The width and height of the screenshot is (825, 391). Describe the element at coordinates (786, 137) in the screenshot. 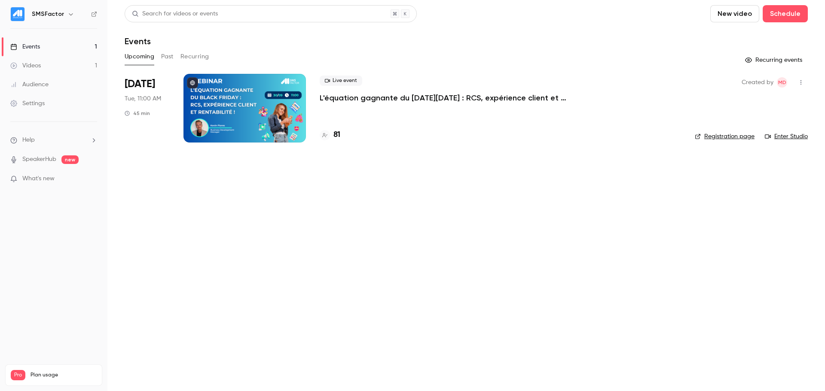

I see `a: Enter Studio` at that location.